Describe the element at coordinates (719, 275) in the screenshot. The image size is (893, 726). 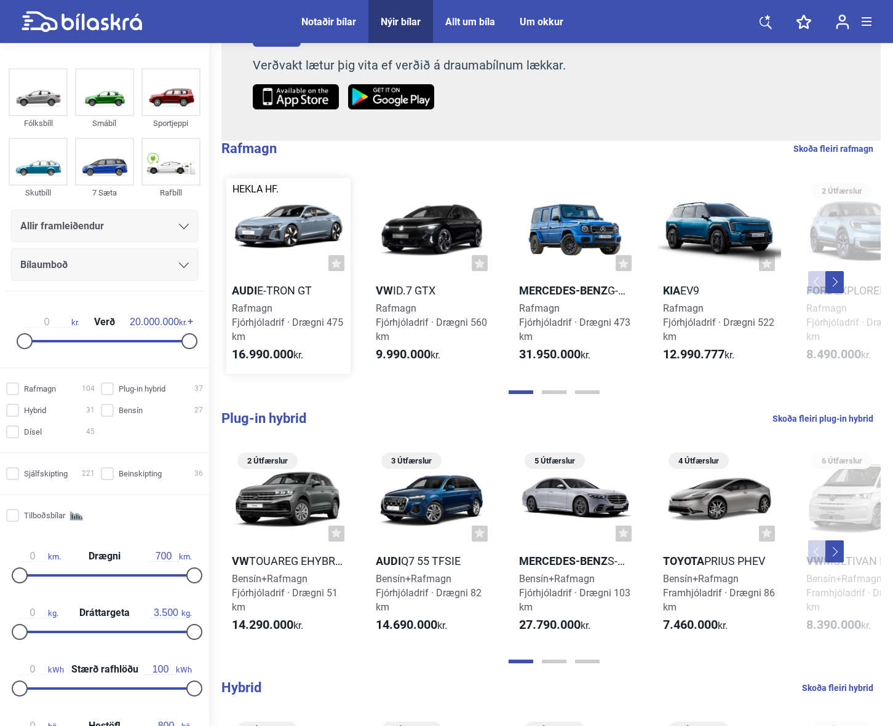
I see `a: KiaEV9RafmagnFjórhjóladrif · Drægni 522 km12.990.777kr.` at that location.